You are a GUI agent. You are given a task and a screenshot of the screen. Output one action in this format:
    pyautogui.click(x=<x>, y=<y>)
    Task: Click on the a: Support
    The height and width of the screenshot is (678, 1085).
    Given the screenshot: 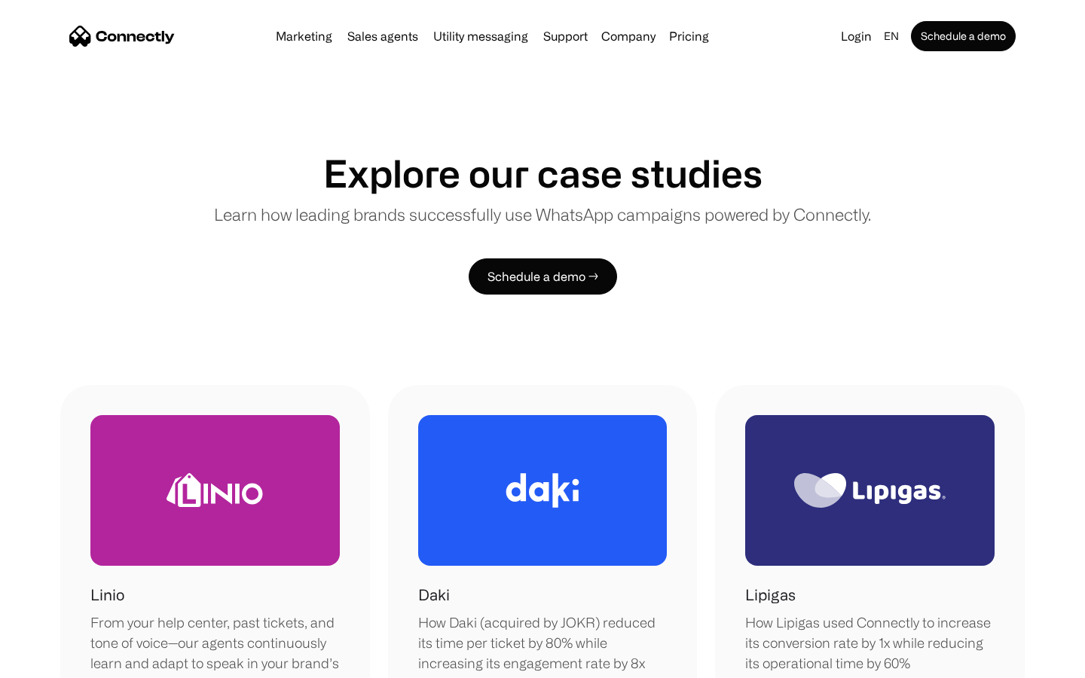 What is the action you would take?
    pyautogui.click(x=565, y=36)
    